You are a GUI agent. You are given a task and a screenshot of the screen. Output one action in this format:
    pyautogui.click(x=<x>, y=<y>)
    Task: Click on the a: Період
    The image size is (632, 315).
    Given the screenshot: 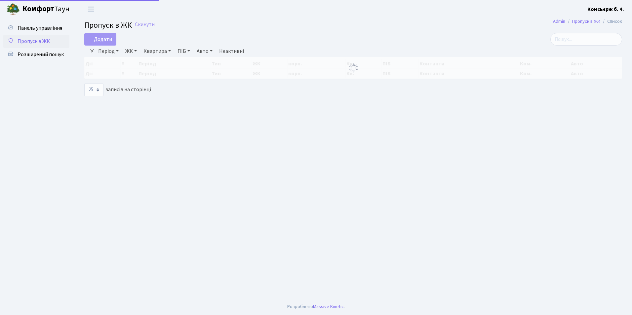 What is the action you would take?
    pyautogui.click(x=108, y=51)
    